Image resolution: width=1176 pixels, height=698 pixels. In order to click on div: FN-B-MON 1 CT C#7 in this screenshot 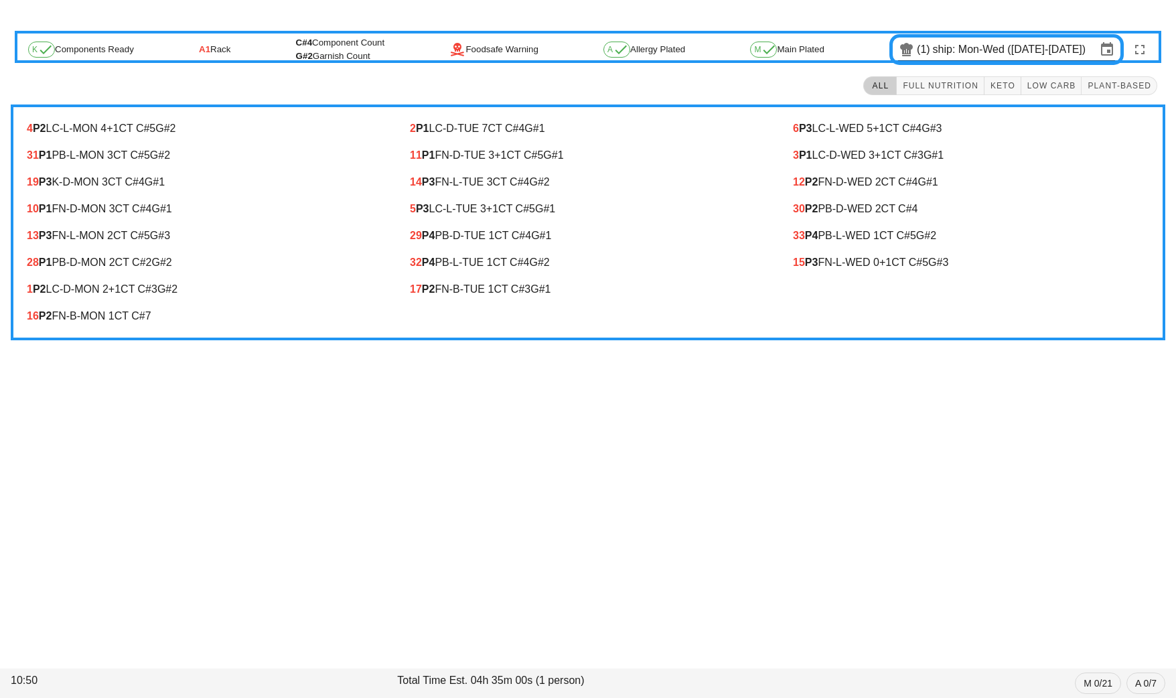, I will do `click(205, 316)`.